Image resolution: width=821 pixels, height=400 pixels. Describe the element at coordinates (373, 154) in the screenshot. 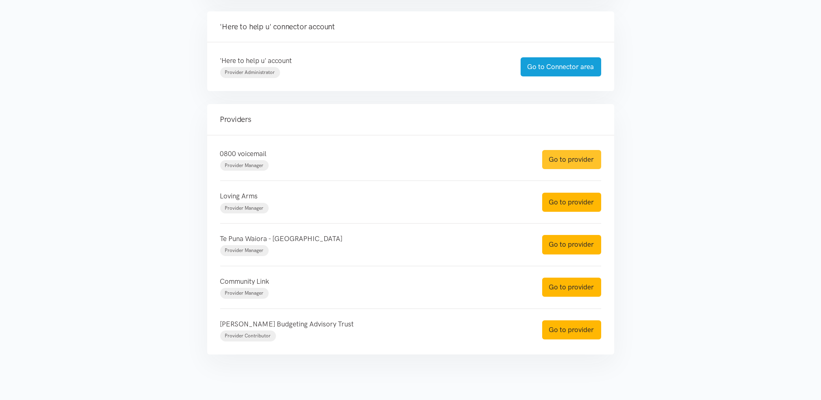

I see `p: 0800 voicemail` at that location.